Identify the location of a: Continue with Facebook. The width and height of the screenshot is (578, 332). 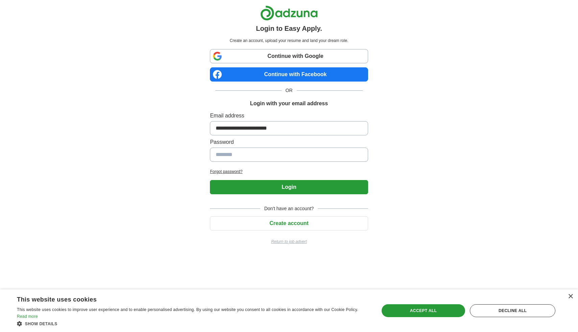
(289, 74).